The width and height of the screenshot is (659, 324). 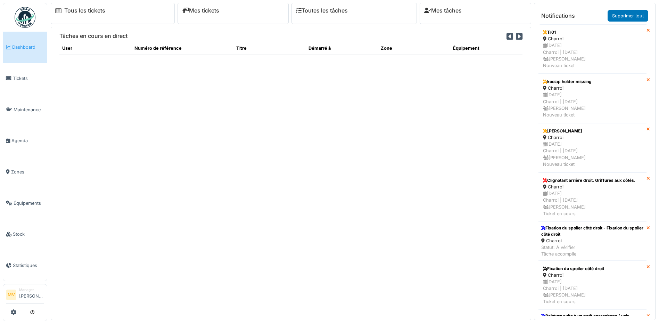 I want to click on th: Numéro de référence, so click(x=182, y=48).